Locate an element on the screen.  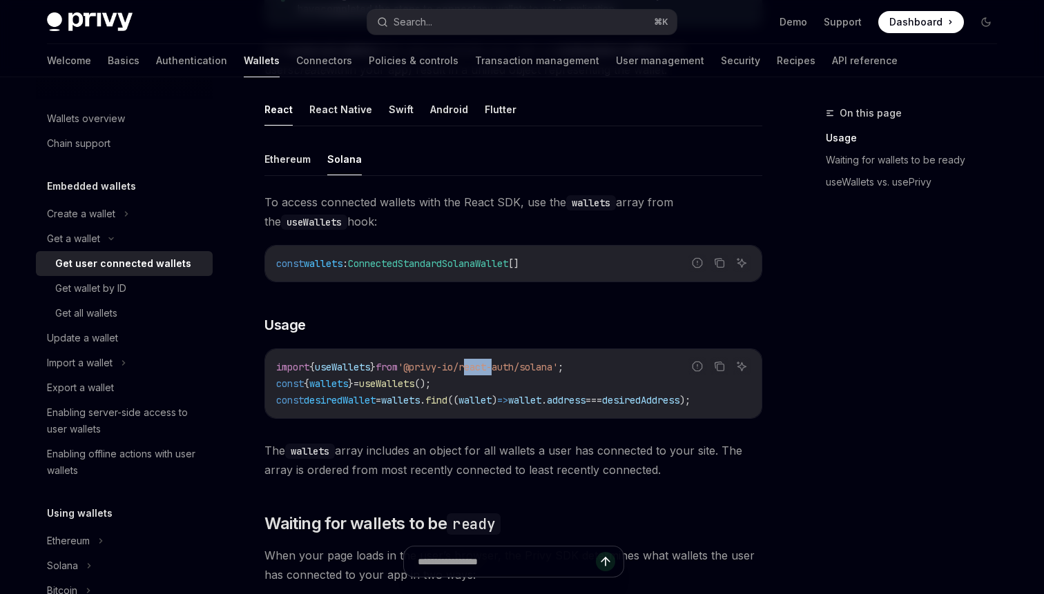
a: Wallets is located at coordinates (262, 61).